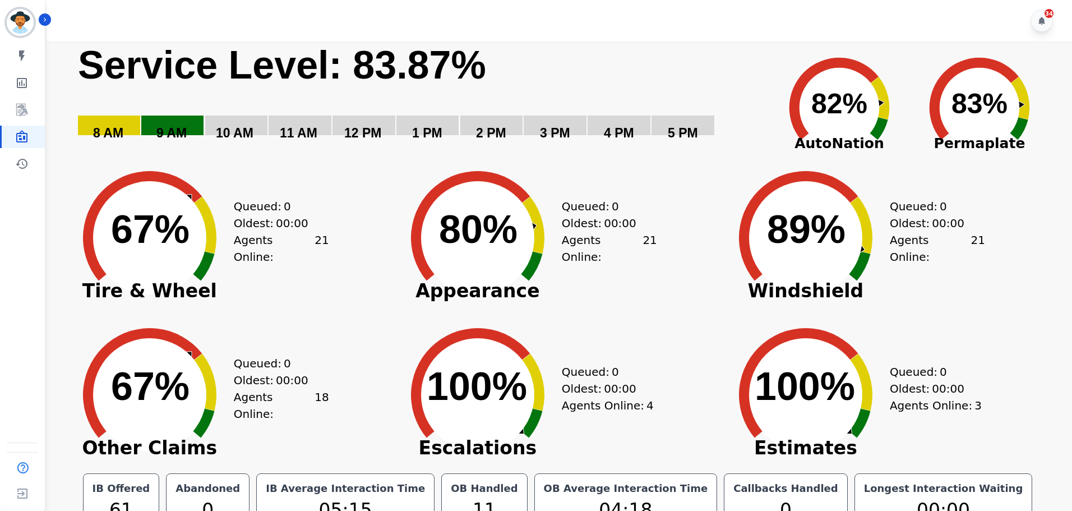  What do you see at coordinates (806, 291) in the screenshot?
I see `span: Windshield` at bounding box center [806, 291].